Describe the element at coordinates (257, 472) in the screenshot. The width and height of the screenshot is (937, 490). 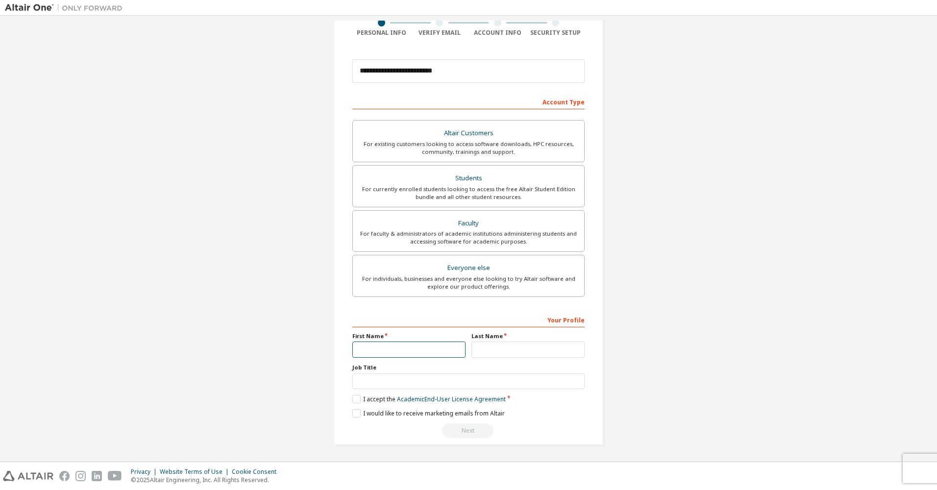
I see `div: Cookie Consent` at that location.